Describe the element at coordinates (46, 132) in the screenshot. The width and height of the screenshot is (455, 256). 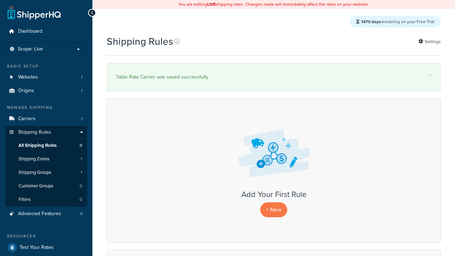
I see `a: Shipping Rules` at that location.